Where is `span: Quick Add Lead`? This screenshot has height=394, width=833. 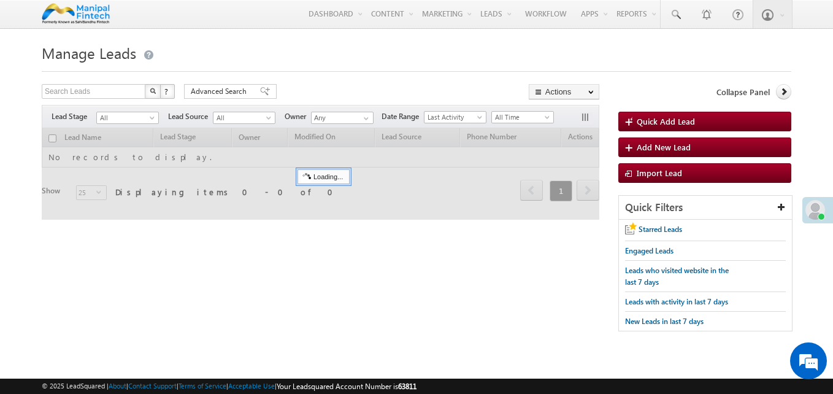
span: Quick Add Lead is located at coordinates (665, 121).